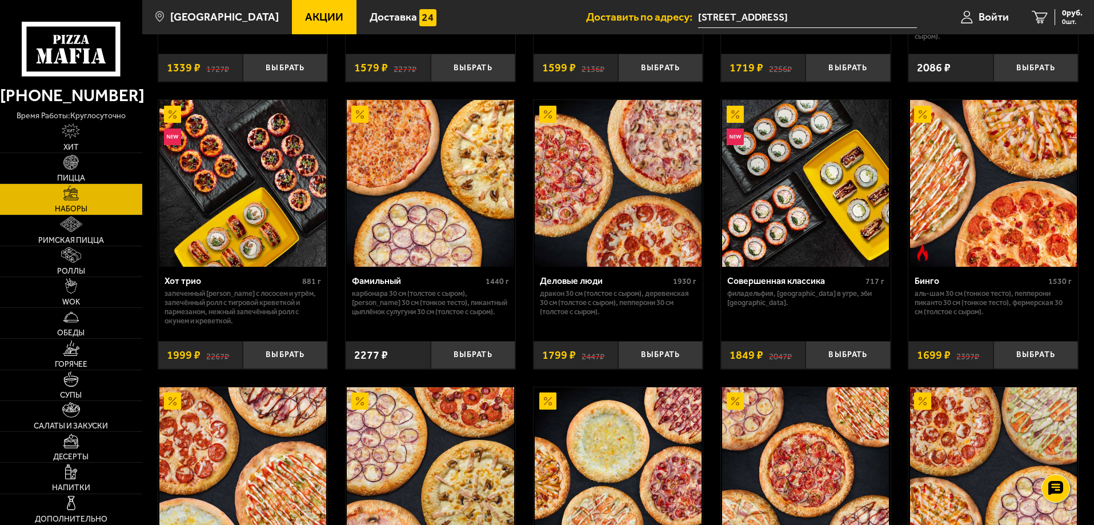  What do you see at coordinates (430, 183) in the screenshot?
I see `img: Фамильный` at bounding box center [430, 183].